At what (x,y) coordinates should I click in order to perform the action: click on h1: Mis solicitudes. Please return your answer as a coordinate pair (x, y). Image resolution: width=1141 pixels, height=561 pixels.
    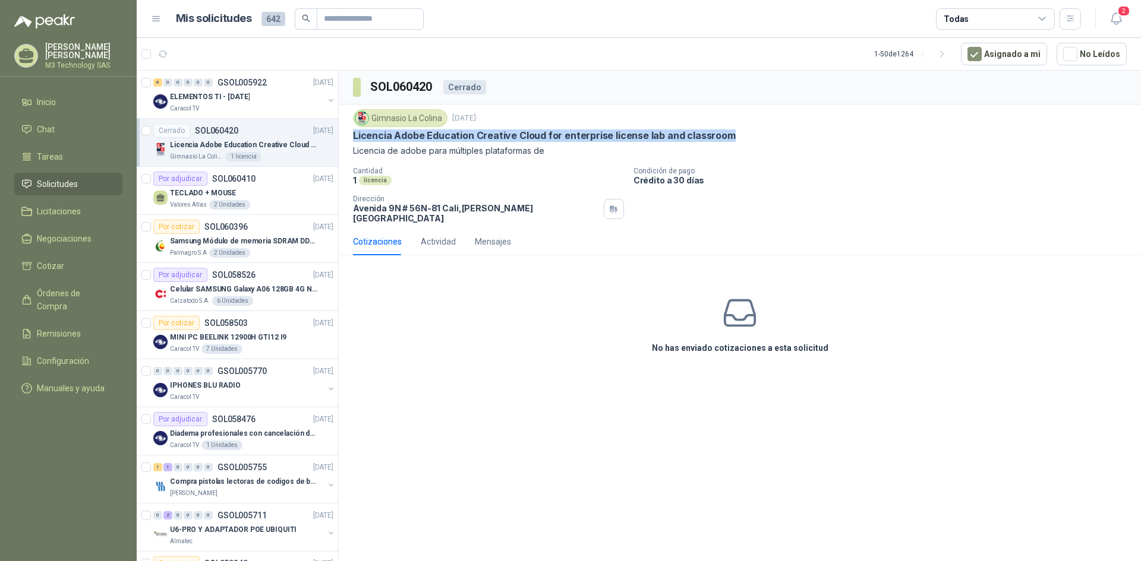
    Looking at the image, I should click on (214, 18).